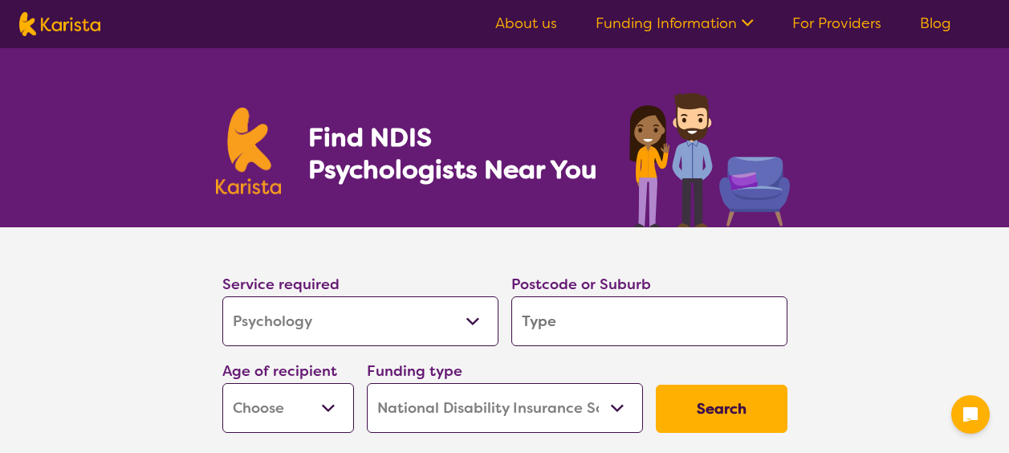 The width and height of the screenshot is (1009, 453). Describe the element at coordinates (674, 23) in the screenshot. I see `a: Funding Information` at that location.